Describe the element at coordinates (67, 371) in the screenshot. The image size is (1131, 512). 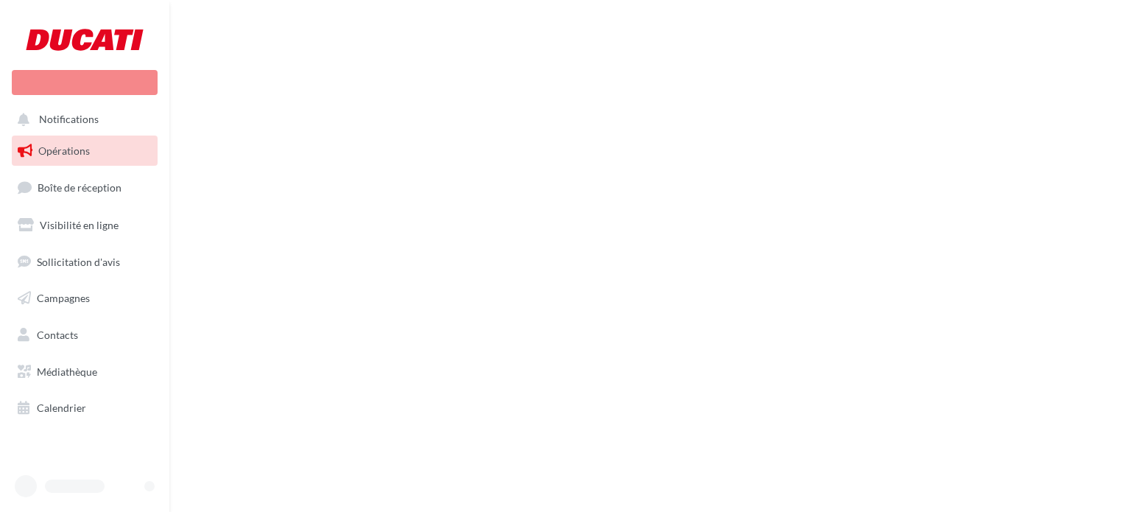
I see `span: Médiathèque` at that location.